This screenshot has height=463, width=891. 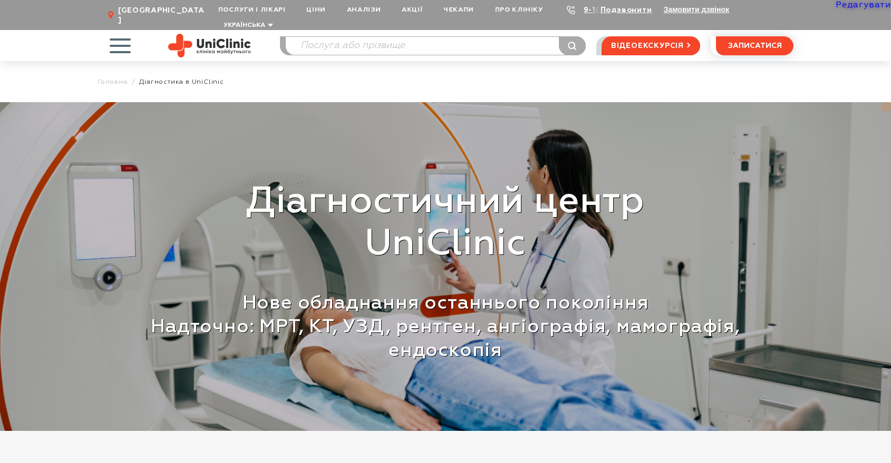 What do you see at coordinates (445, 327) in the screenshot?
I see `p: Нове обладнання останнього покоління Надточно: МРТ, КТ, УЗД, рентген, ангіографія, мамографія, ен...` at bounding box center [445, 327].